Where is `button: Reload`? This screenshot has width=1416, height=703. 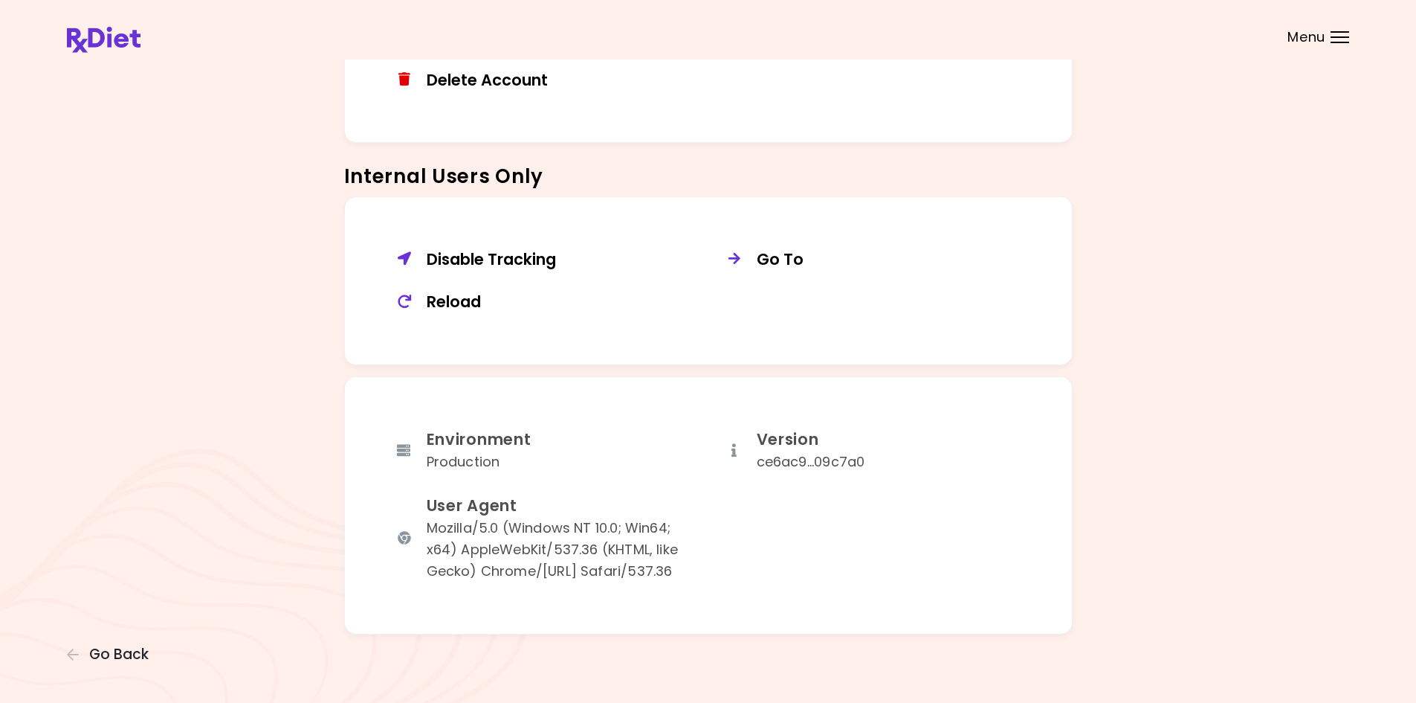
button: Reload is located at coordinates (543, 301).